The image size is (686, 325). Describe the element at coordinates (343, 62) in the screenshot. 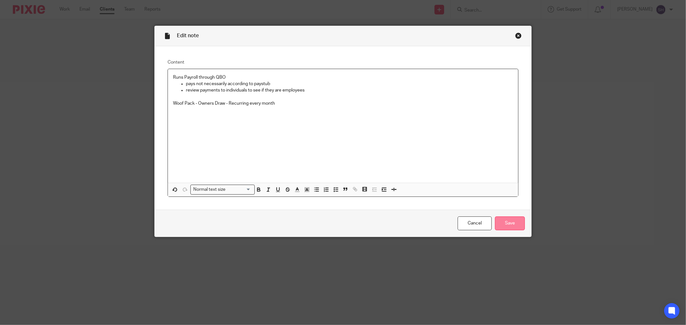

I see `label: Content` at that location.